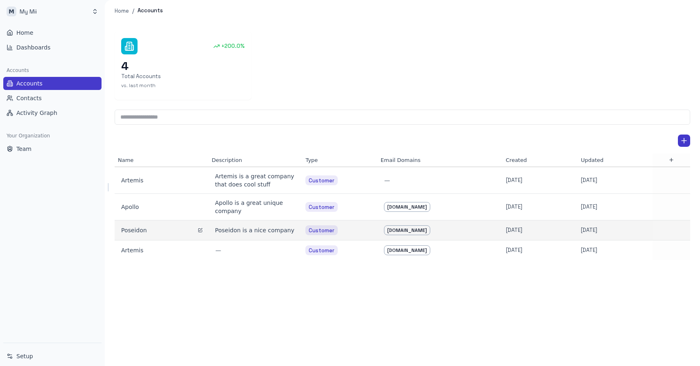 This screenshot has height=366, width=700. I want to click on span: Activity Graph, so click(37, 113).